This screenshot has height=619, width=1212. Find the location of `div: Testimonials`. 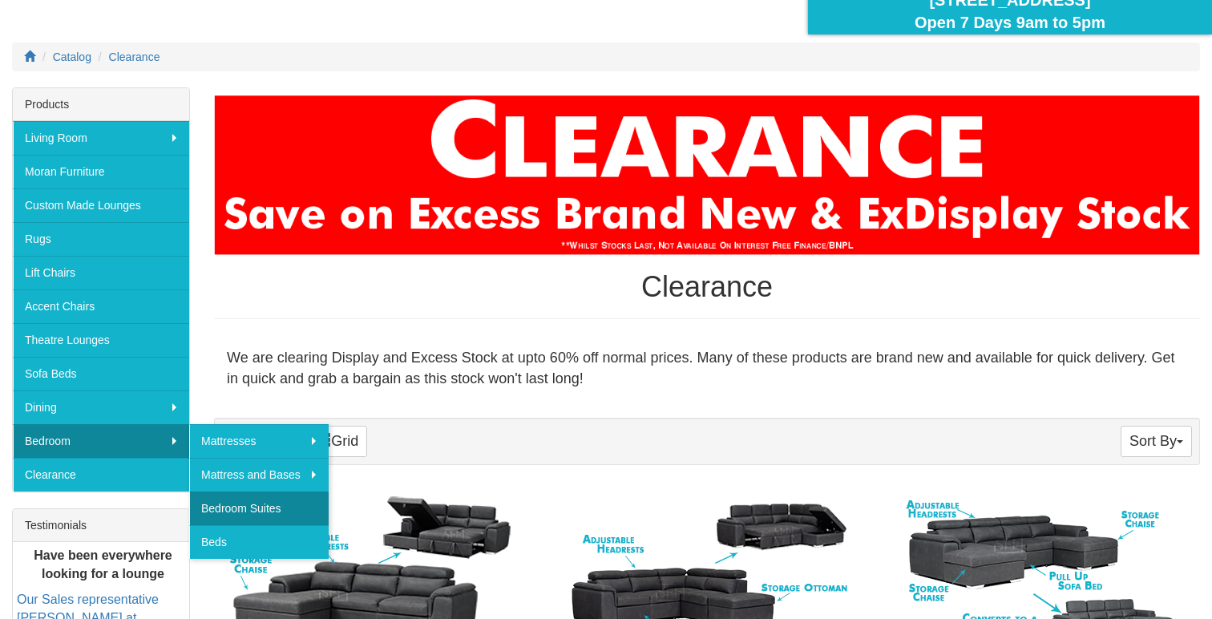

div: Testimonials is located at coordinates (101, 525).